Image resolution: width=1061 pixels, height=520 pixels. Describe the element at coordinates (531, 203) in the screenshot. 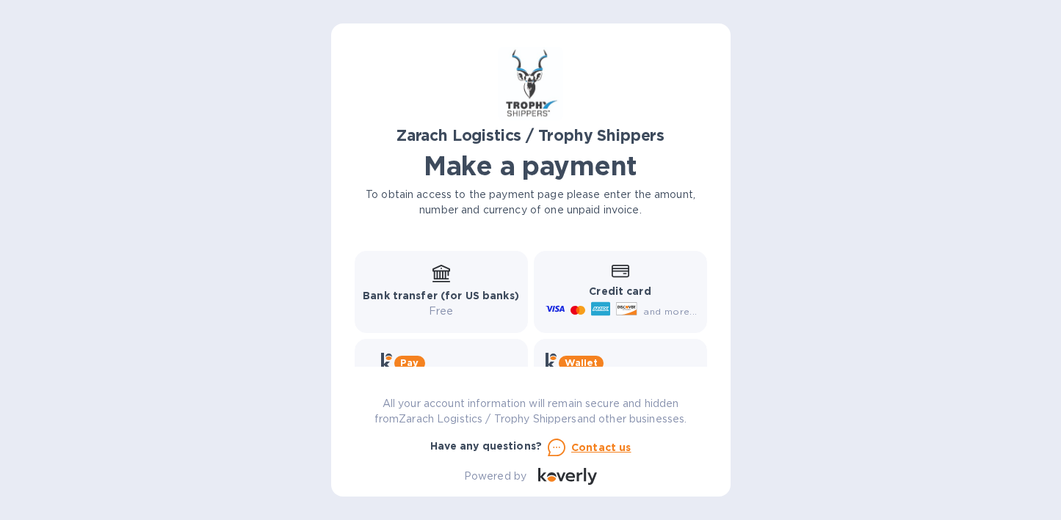

I see `p: To obtain access to the payment page please enter the amount, number and currency of one unpaid i...` at that location.